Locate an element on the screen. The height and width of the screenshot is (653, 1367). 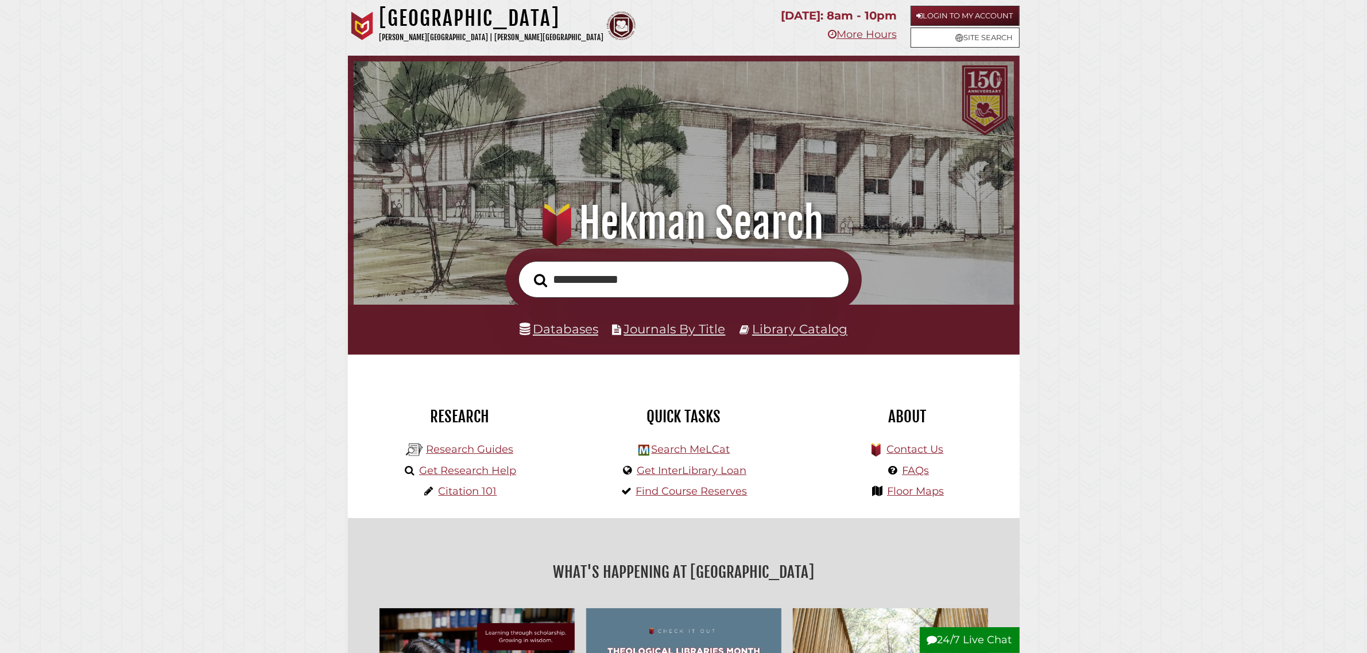
a: FAQs is located at coordinates (915, 471).